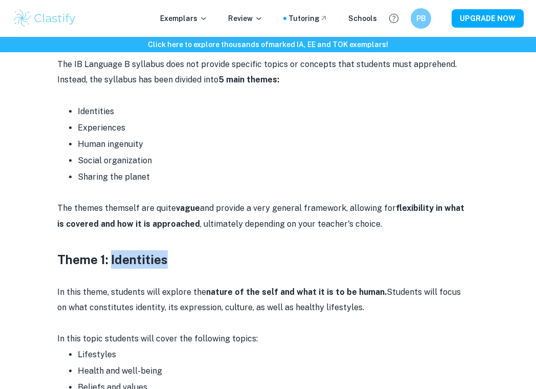 The height and width of the screenshot is (389, 536). Describe the element at coordinates (272, 355) in the screenshot. I see `li: Lifestyles` at that location.